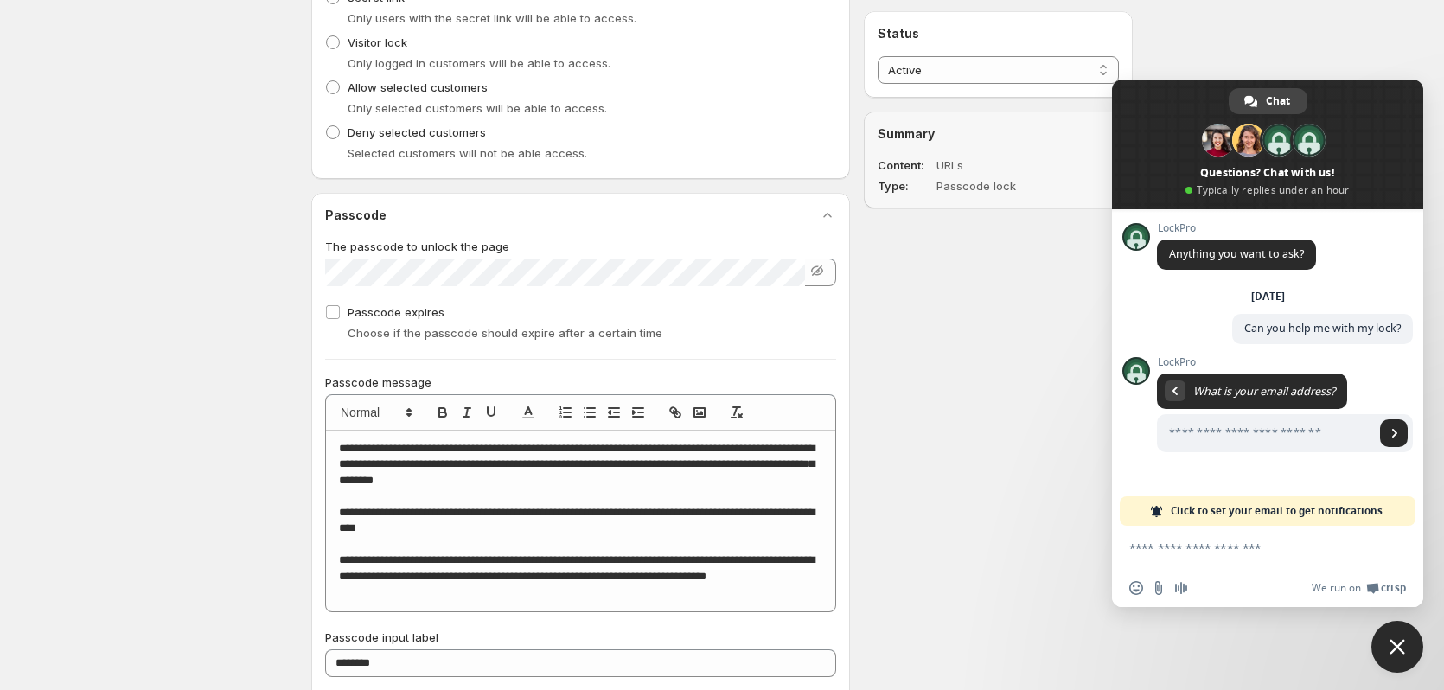 This screenshot has height=690, width=1444. Describe the element at coordinates (1264, 391) in the screenshot. I see `span: What is your email address?` at that location.